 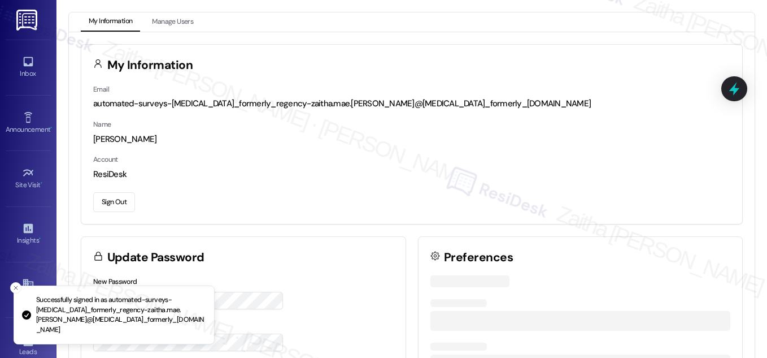 I want to click on img: ResiDesk Logo, so click(x=28, y=20).